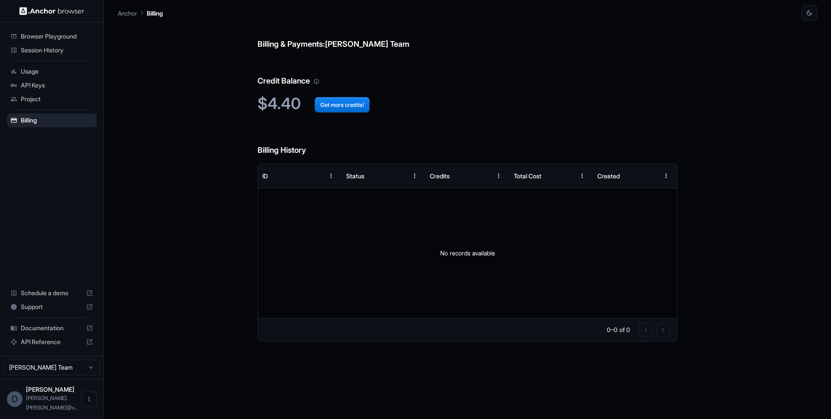 The height and width of the screenshot is (419, 831). What do you see at coordinates (51, 342) in the screenshot?
I see `span: API Reference` at bounding box center [51, 342].